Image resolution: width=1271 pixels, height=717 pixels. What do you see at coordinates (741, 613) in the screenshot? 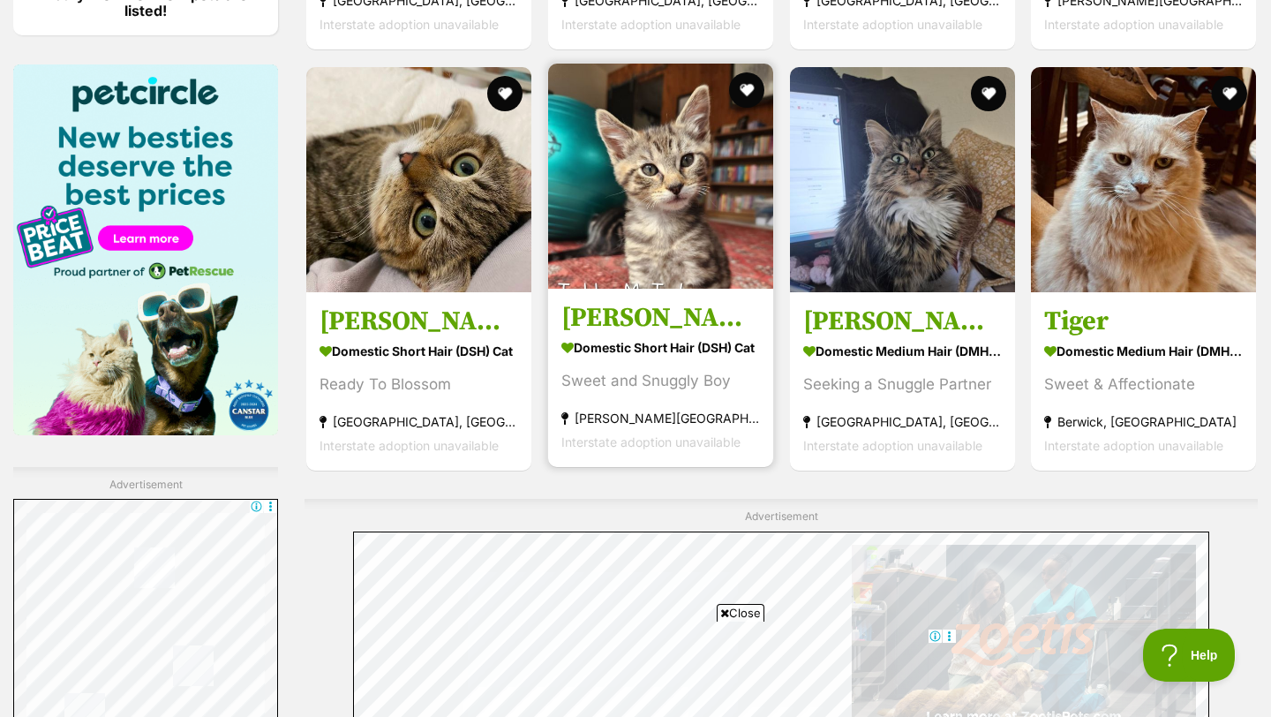
I see `span: Close` at bounding box center [741, 613].